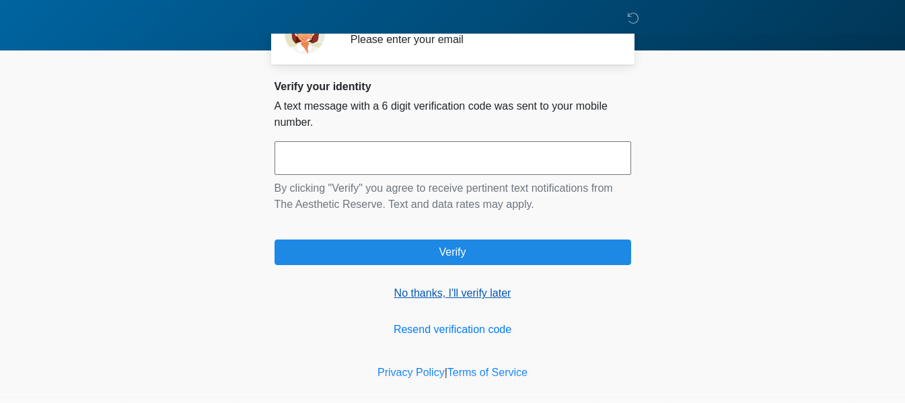  Describe the element at coordinates (453, 86) in the screenshot. I see `h2: Verify your identity` at that location.